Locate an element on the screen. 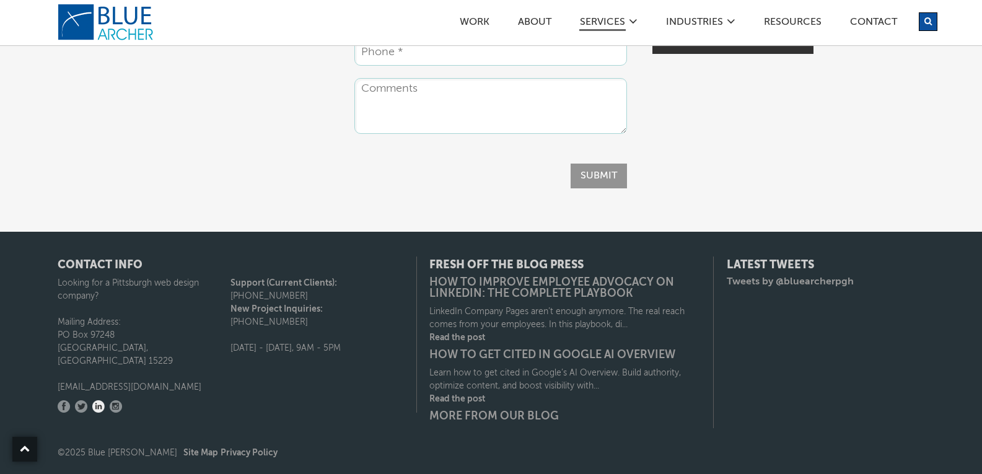 The image size is (982, 474). h4: Latest Tweets is located at coordinates (826, 265).